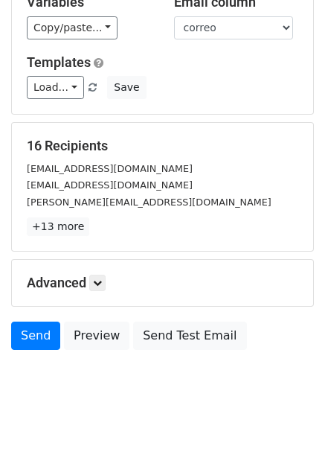 The image size is (325, 475). Describe the element at coordinates (162, 146) in the screenshot. I see `h5: 16 Recipients` at that location.